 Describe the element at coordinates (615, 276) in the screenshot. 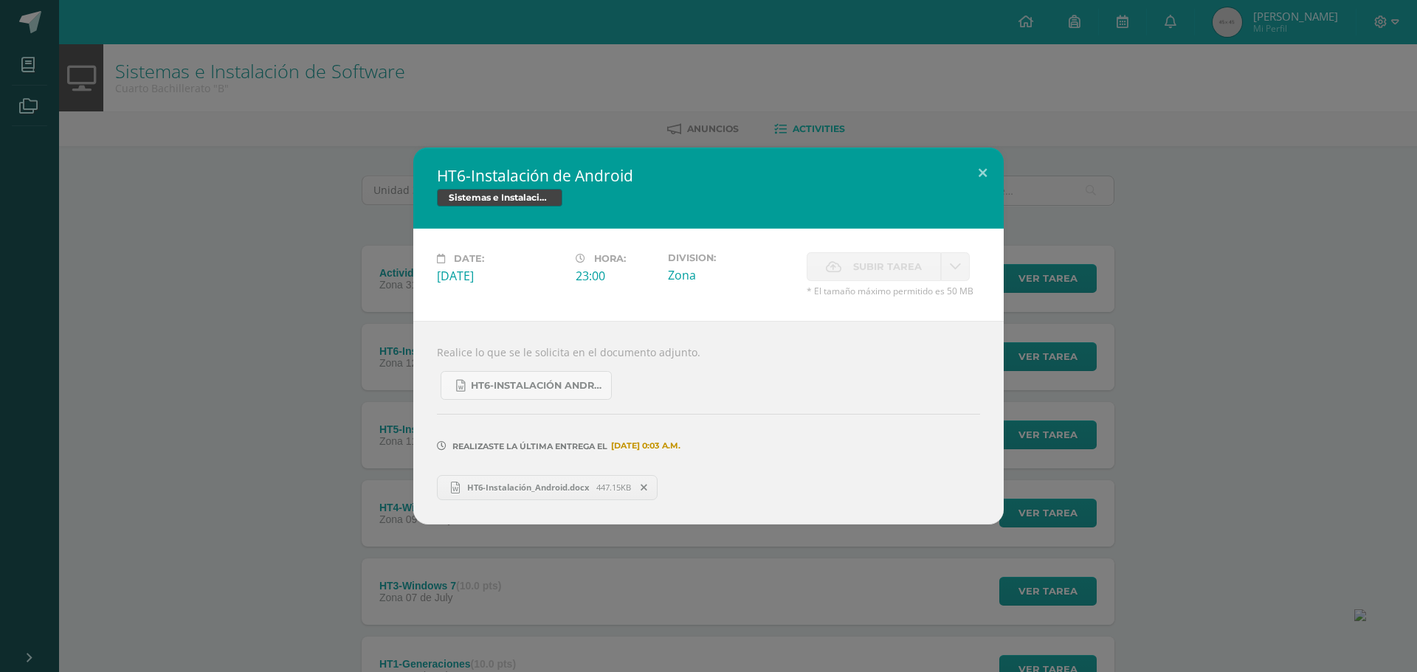

I see `div: 23:00` at that location.